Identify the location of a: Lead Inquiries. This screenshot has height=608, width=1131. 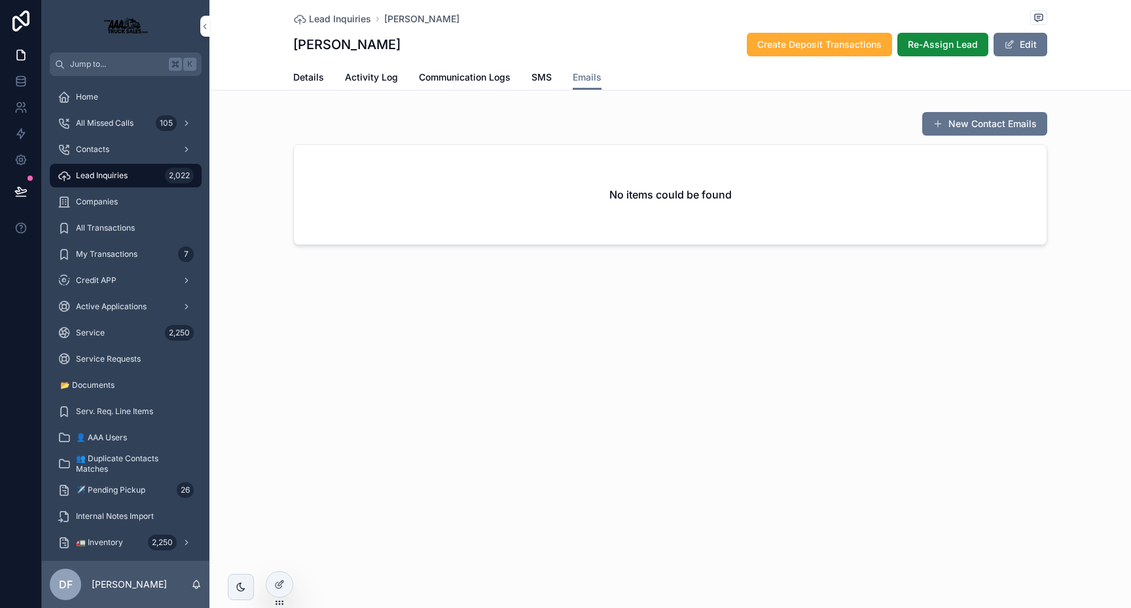
(332, 19).